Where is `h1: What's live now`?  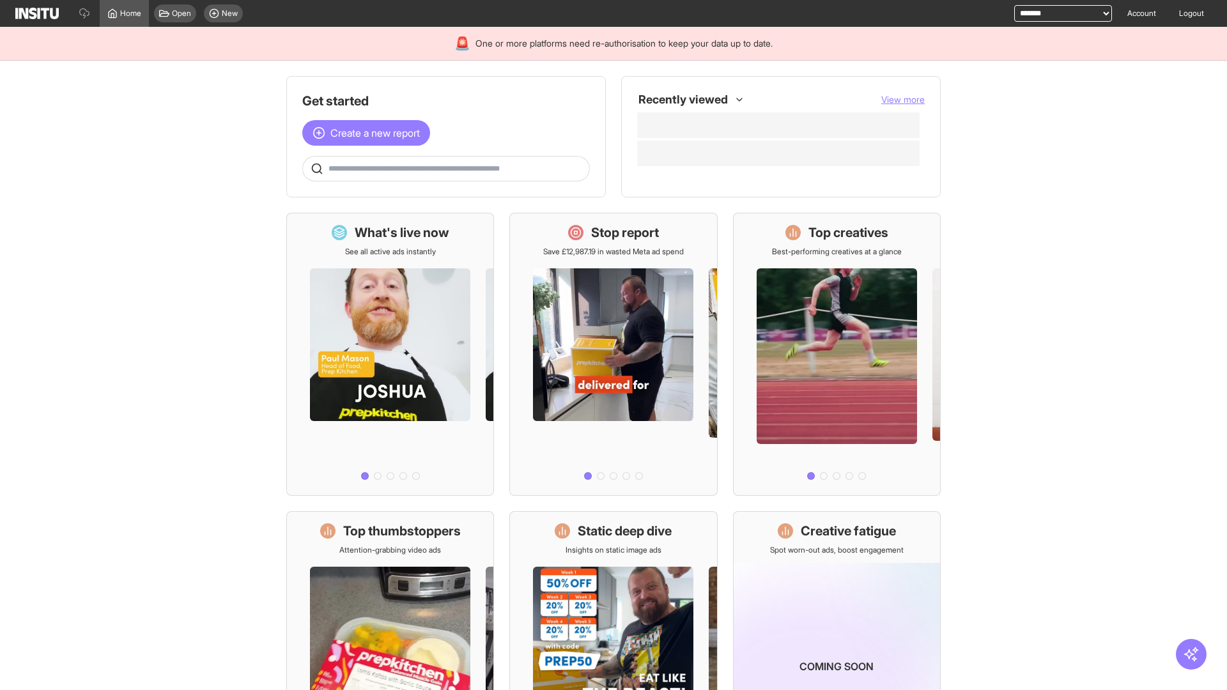 h1: What's live now is located at coordinates (402, 233).